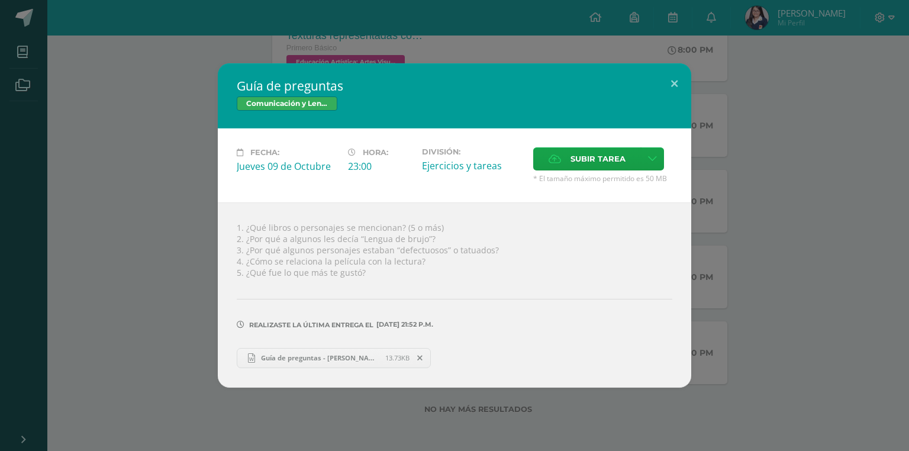 The image size is (909, 451). Describe the element at coordinates (288, 166) in the screenshot. I see `div: Jueves 09 de Octubre` at that location.